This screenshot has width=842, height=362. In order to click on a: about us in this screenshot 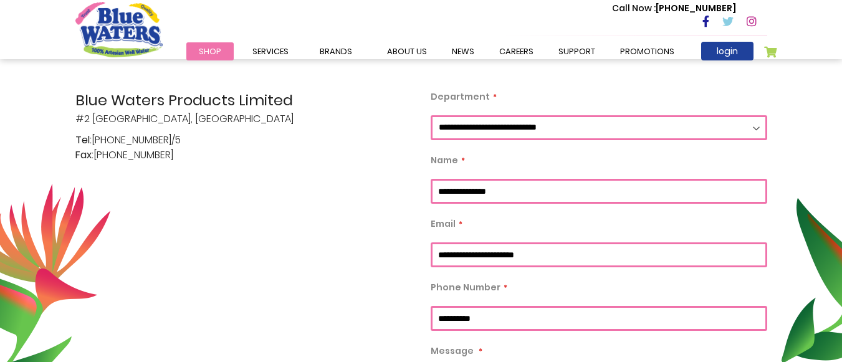, I will do `click(407, 51)`.